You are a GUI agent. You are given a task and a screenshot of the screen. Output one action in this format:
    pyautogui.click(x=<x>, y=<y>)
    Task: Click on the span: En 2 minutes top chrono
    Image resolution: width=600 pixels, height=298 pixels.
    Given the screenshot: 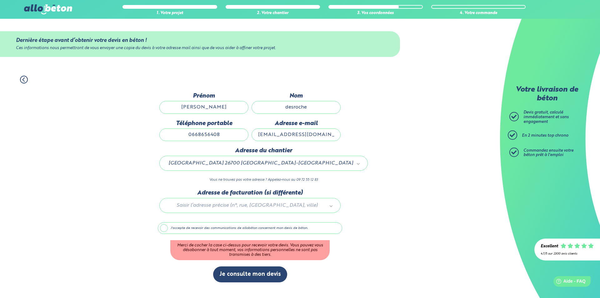 What is the action you would take?
    pyautogui.click(x=545, y=135)
    